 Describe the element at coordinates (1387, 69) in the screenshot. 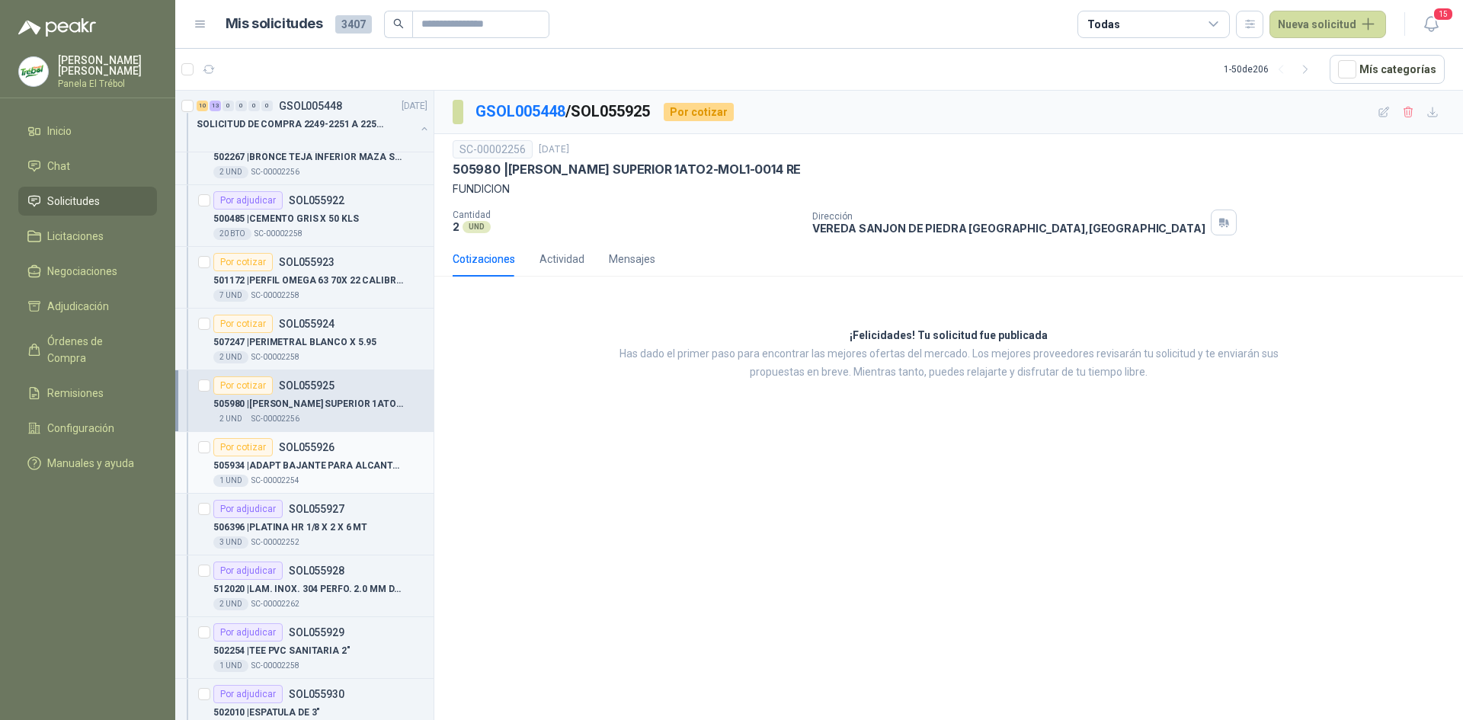

I see `button: Mís categorías` at that location.